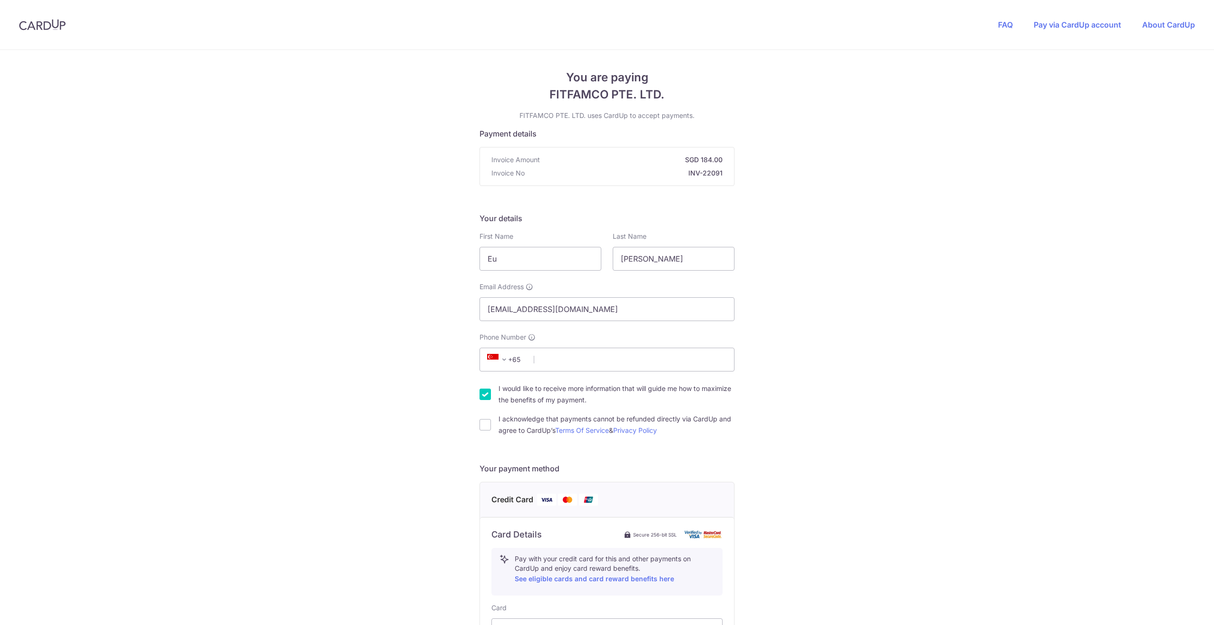  I want to click on a: About CardUp, so click(1168, 25).